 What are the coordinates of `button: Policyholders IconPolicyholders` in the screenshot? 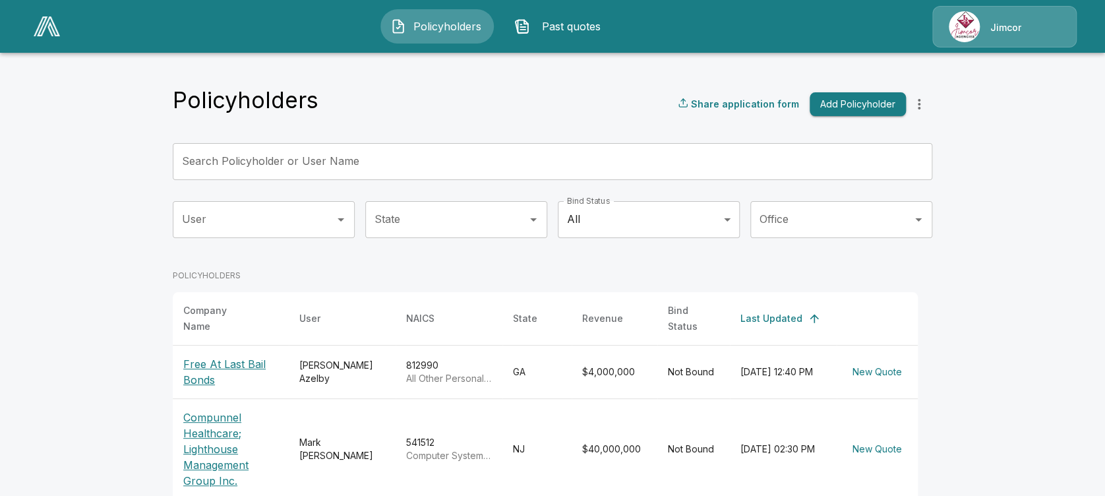 It's located at (437, 26).